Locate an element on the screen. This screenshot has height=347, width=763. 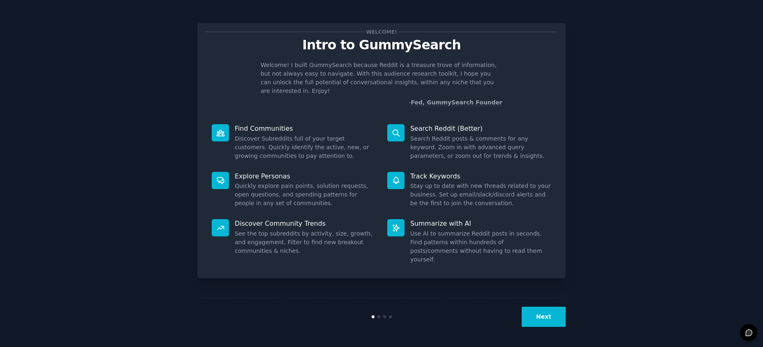
dd: Use AI to summarize Reddit posts in seconds. Find patterns within hundreds of posts/comments with... is located at coordinates (480, 247).